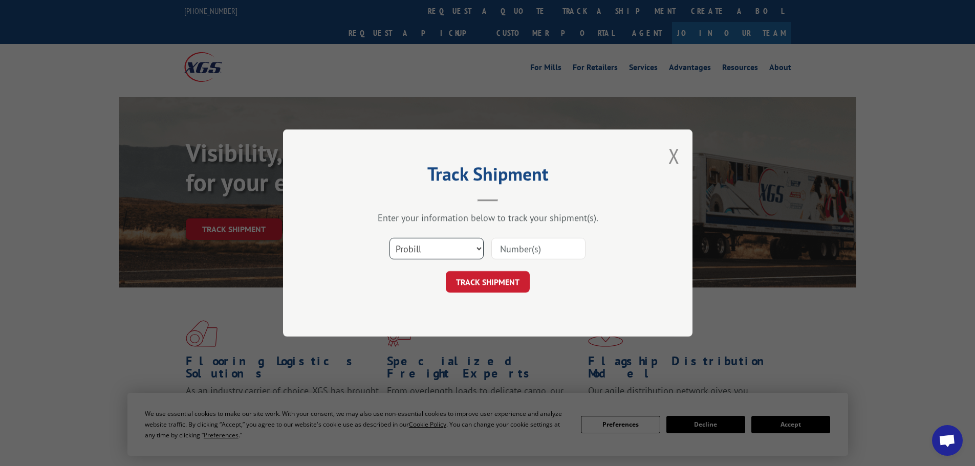  I want to click on div: Enter your information below to track your shipment(s)., so click(488, 218).